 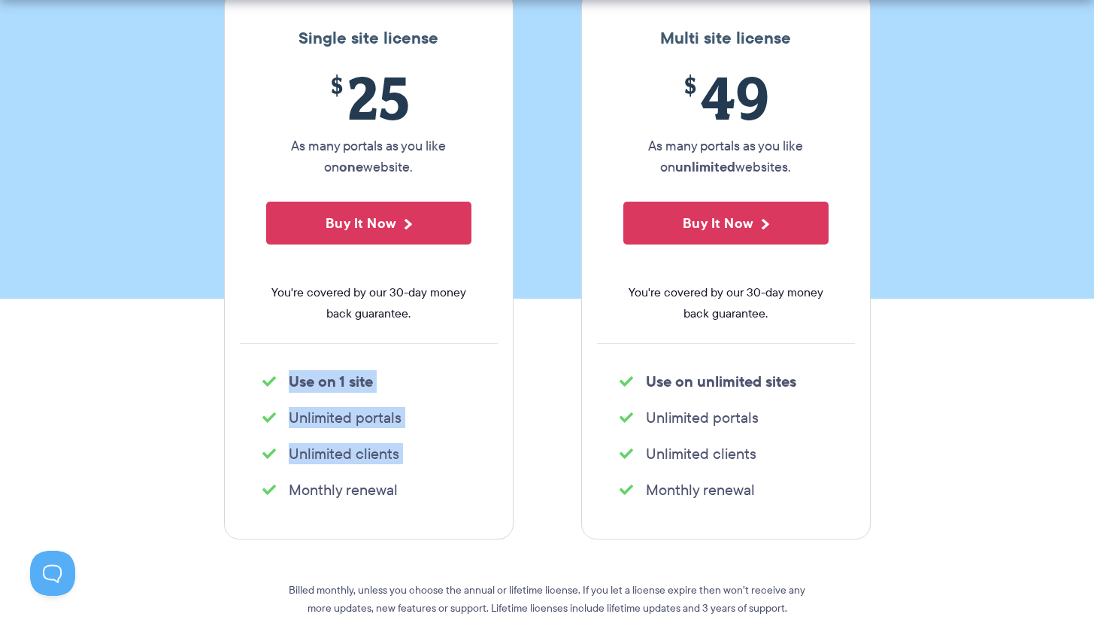 What do you see at coordinates (726, 97) in the screenshot?
I see `span: 49` at bounding box center [726, 97].